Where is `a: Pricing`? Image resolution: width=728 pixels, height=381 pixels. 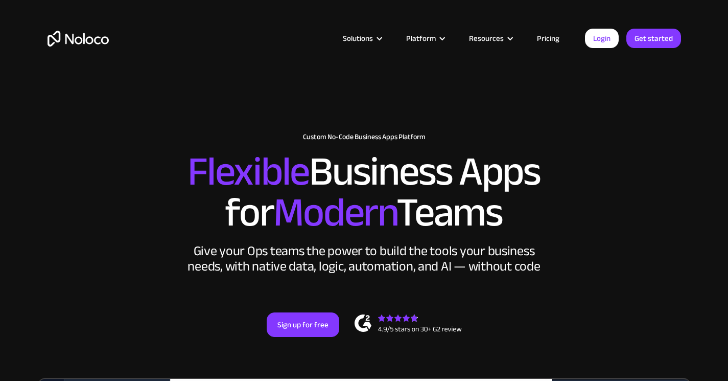
a: Pricing is located at coordinates (548, 38).